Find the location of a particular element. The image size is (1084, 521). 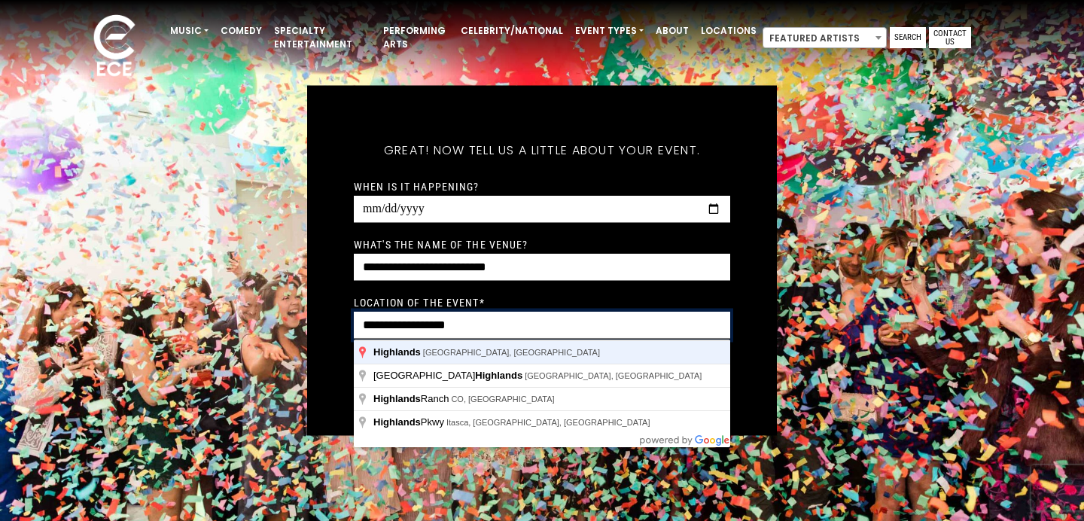

label: Location of the event is located at coordinates (419, 303).